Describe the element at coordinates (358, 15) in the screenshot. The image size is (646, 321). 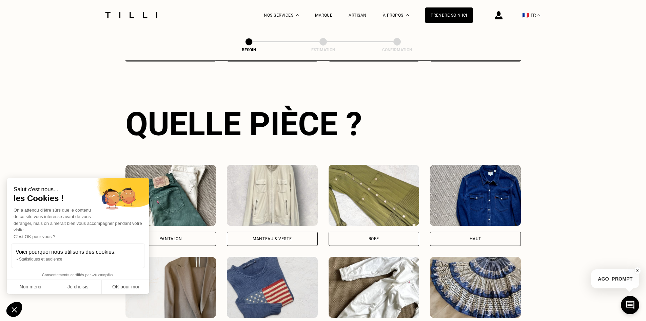
I see `a: Artisan` at that location.